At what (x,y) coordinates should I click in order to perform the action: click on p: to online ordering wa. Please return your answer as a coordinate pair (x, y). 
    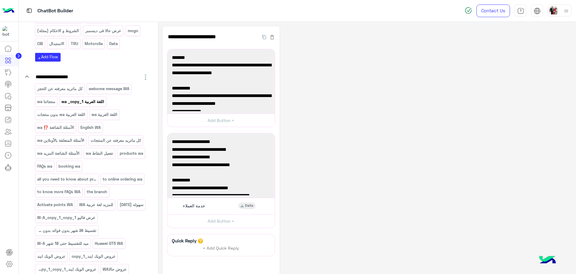
    Looking at the image, I should click on (122, 179).